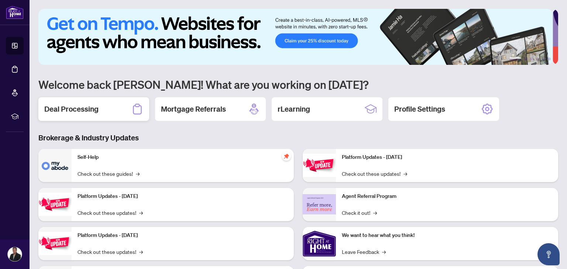 The width and height of the screenshot is (567, 269). Describe the element at coordinates (286, 156) in the screenshot. I see `span: pushpin` at that location.